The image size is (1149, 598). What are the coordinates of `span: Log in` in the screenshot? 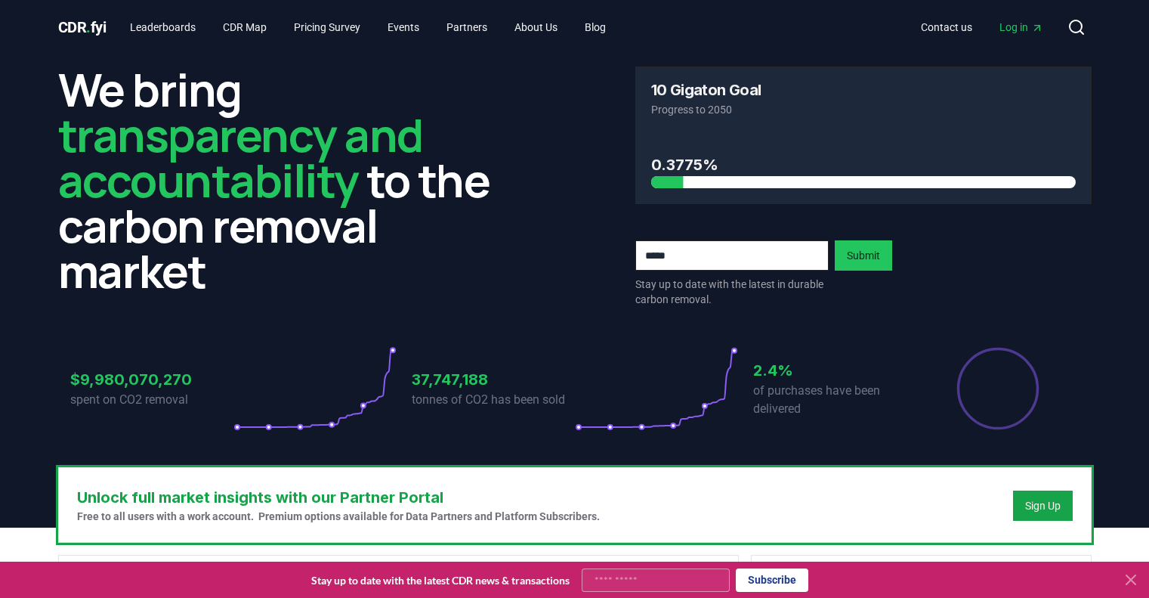 It's located at (1022, 27).